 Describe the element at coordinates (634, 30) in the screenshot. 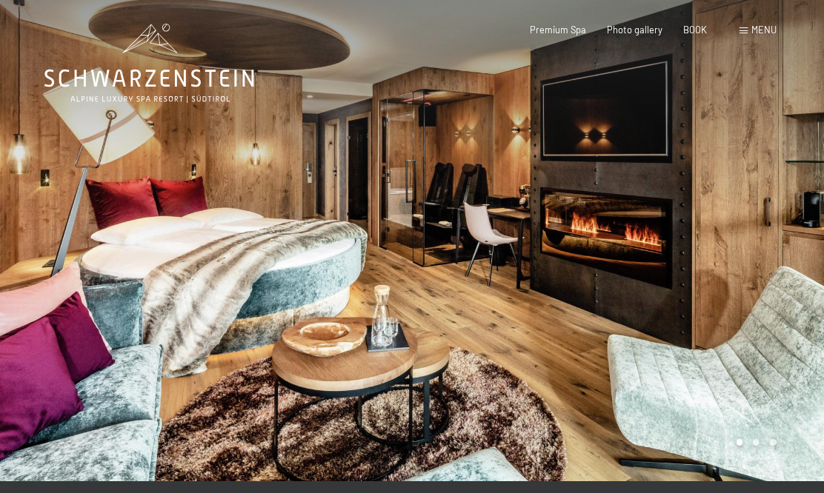

I see `font: Photo gallery` at that location.